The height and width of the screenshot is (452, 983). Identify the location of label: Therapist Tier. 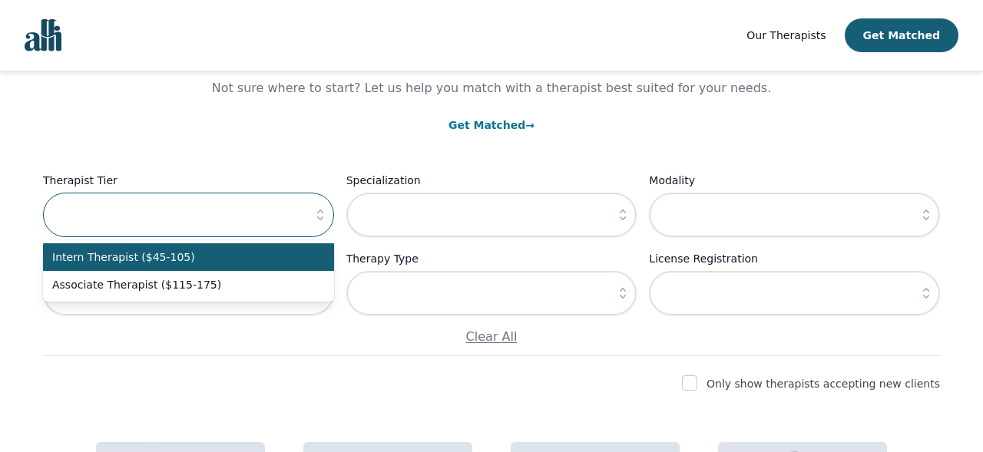
(188, 181).